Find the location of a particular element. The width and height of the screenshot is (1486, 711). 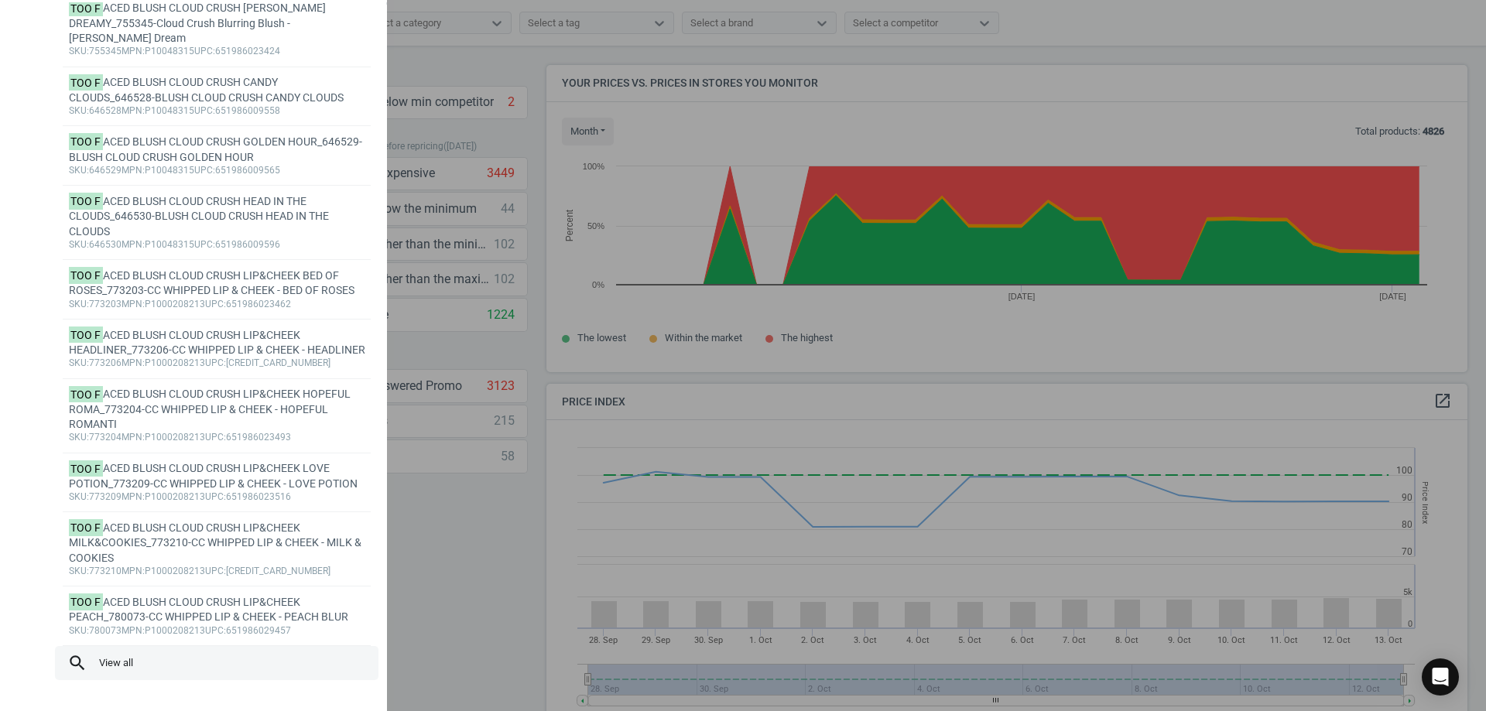

div: Open Intercom Messenger is located at coordinates (1440, 677).